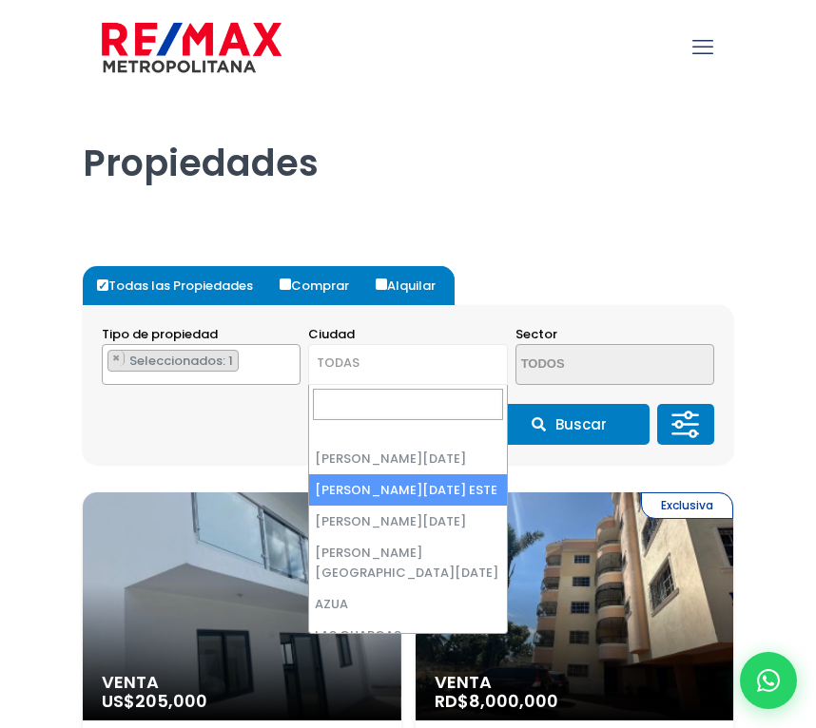 This screenshot has height=728, width=816. I want to click on span: 205,000, so click(171, 701).